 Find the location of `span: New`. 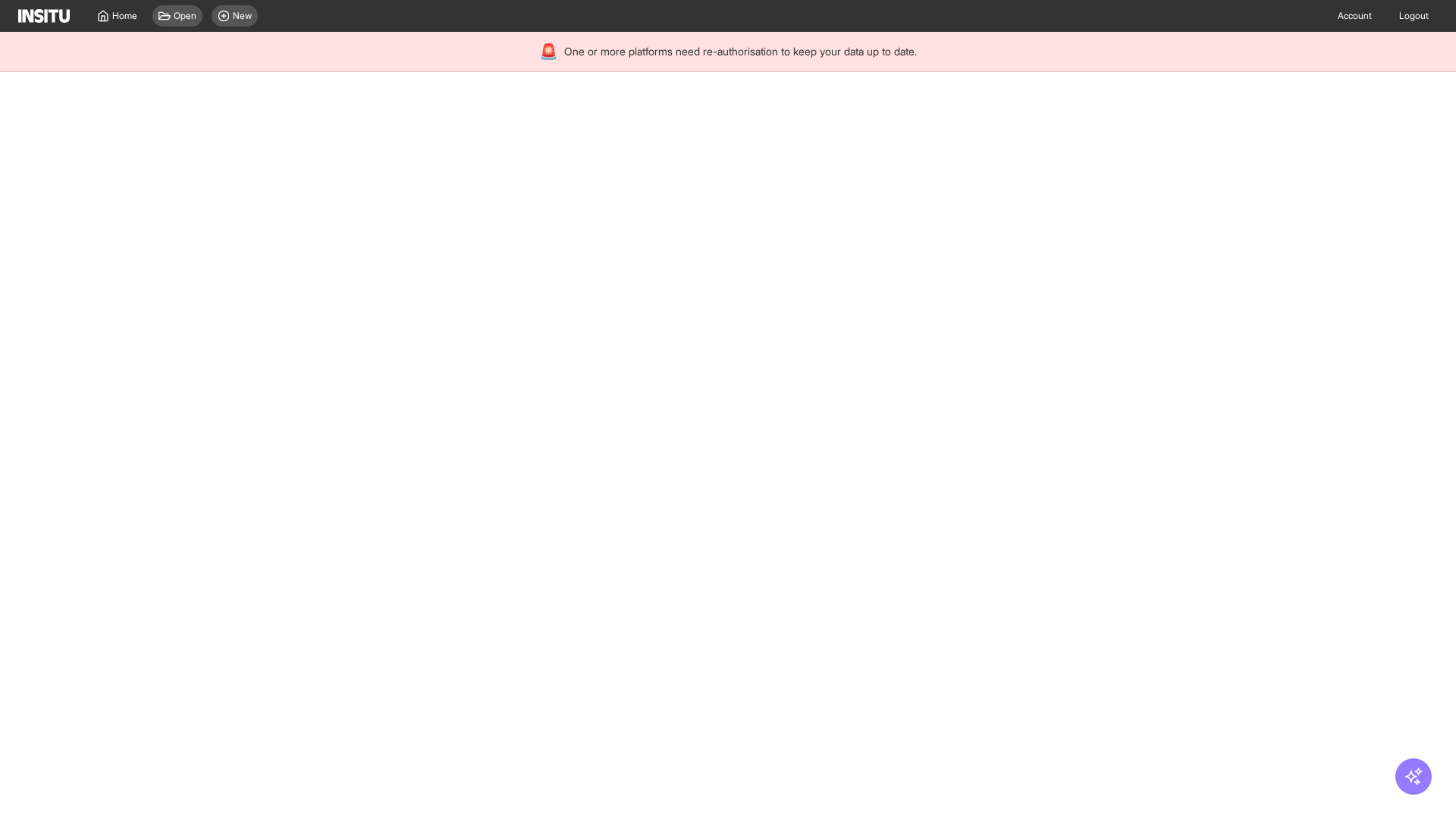

span: New is located at coordinates (242, 16).